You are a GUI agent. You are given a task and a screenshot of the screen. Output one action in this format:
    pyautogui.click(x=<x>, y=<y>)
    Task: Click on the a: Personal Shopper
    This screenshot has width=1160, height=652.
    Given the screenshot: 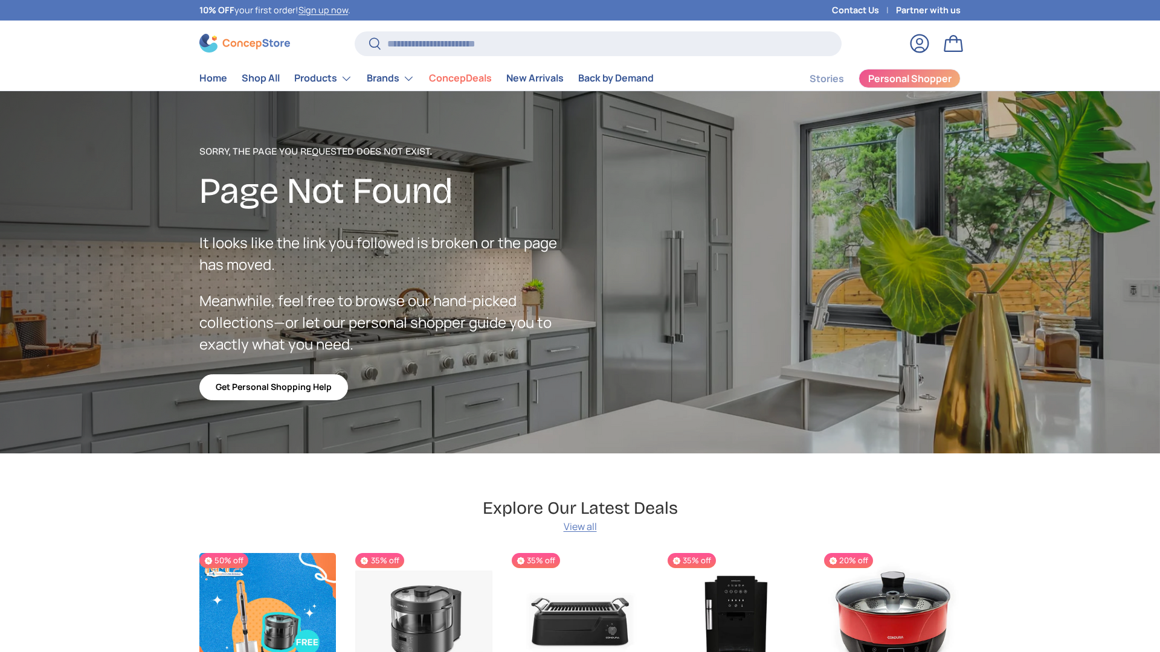 What is the action you would take?
    pyautogui.click(x=909, y=79)
    